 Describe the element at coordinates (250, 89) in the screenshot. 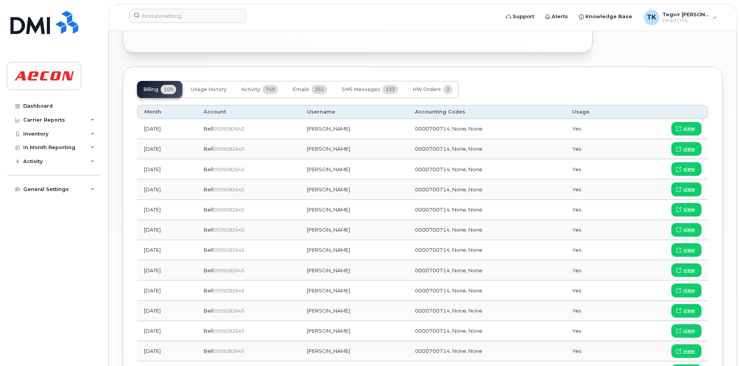

I see `span: Activity` at that location.